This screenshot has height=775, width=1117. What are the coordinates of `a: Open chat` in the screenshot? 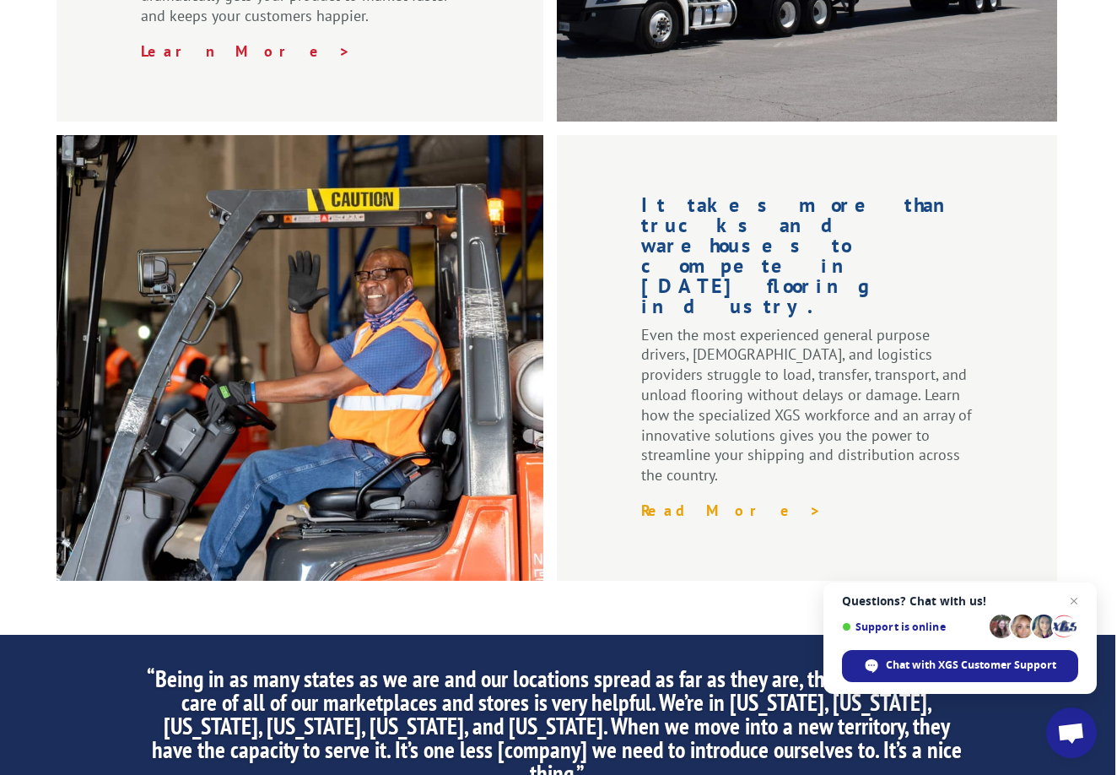 It's located at (1072, 733).